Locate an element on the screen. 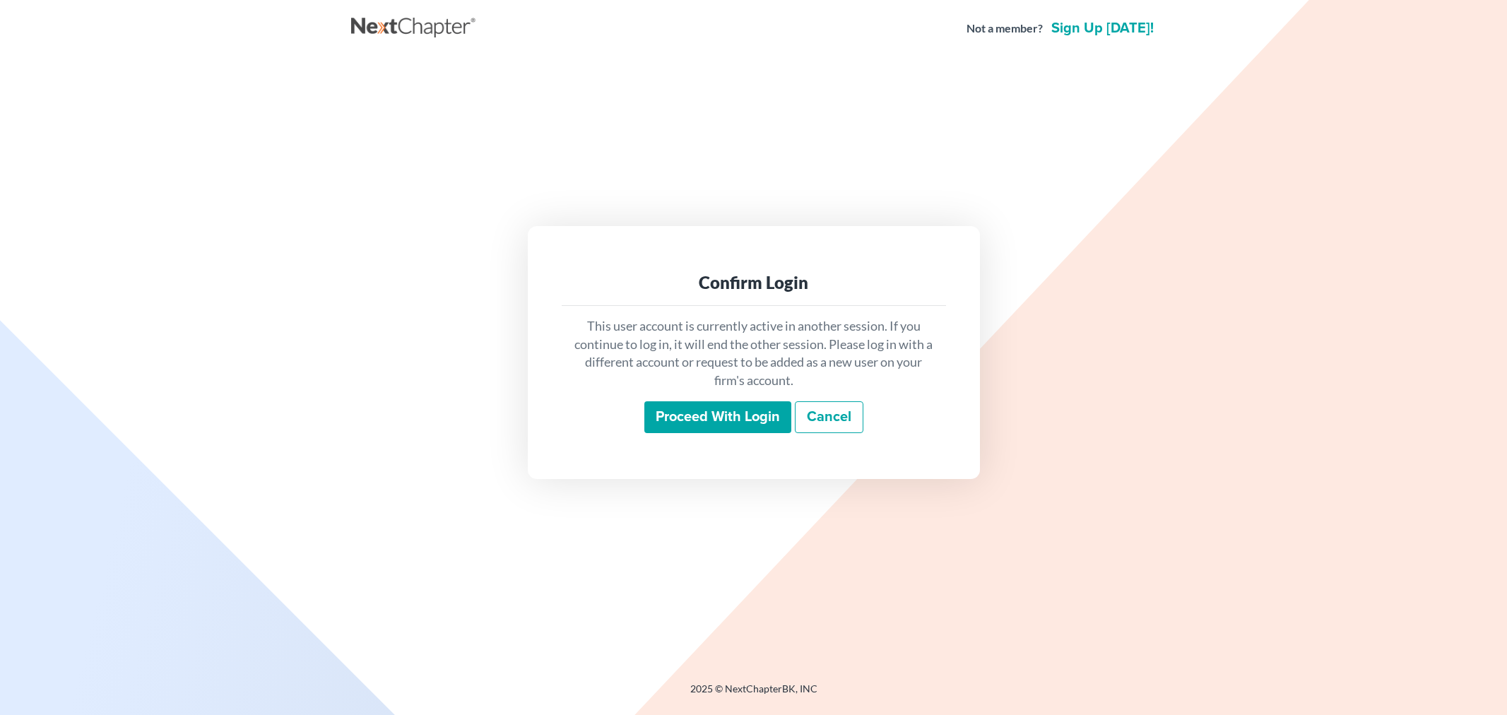  div: 2025 © NextChapterBK, INC is located at coordinates (754, 694).